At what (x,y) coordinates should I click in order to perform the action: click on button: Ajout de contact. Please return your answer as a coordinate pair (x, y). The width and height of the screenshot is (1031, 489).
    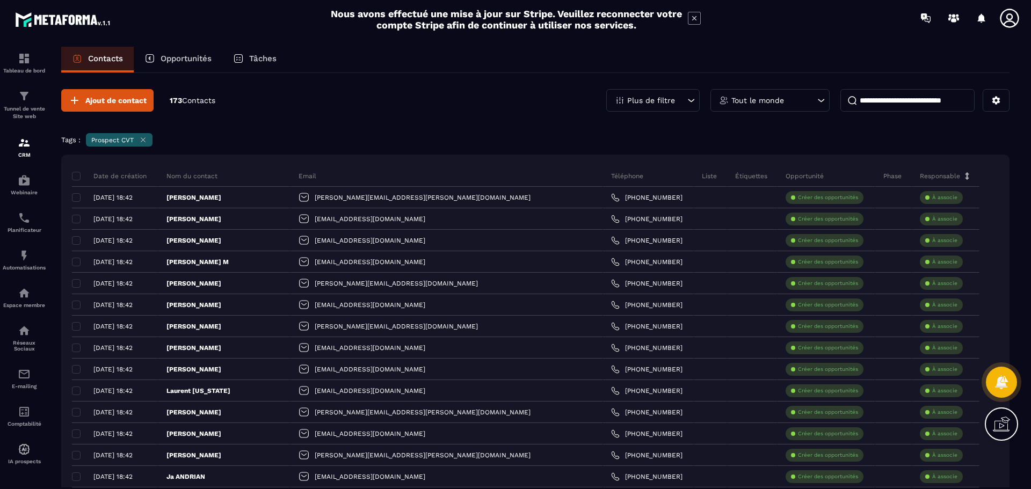
    Looking at the image, I should click on (107, 100).